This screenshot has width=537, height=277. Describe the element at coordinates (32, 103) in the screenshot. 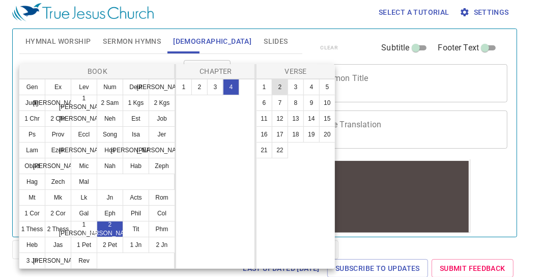

I see `button: Judg` at that location.